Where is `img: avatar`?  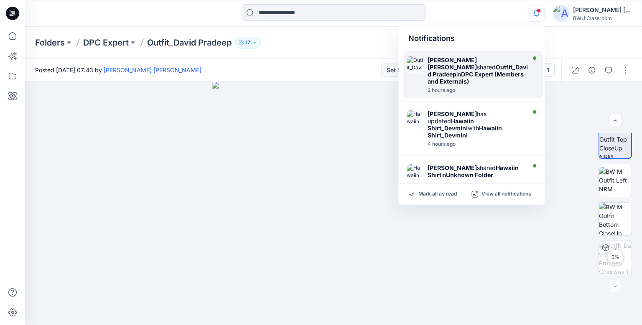 img: avatar is located at coordinates (562, 13).